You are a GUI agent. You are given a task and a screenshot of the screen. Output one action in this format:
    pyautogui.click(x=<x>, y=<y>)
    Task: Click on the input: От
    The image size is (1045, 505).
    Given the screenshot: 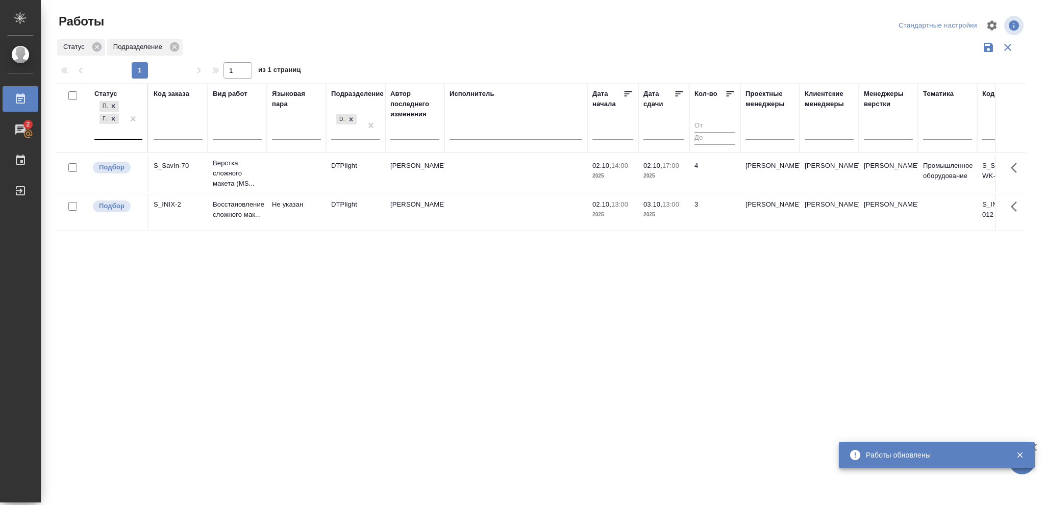 What is the action you would take?
    pyautogui.click(x=715, y=125)
    